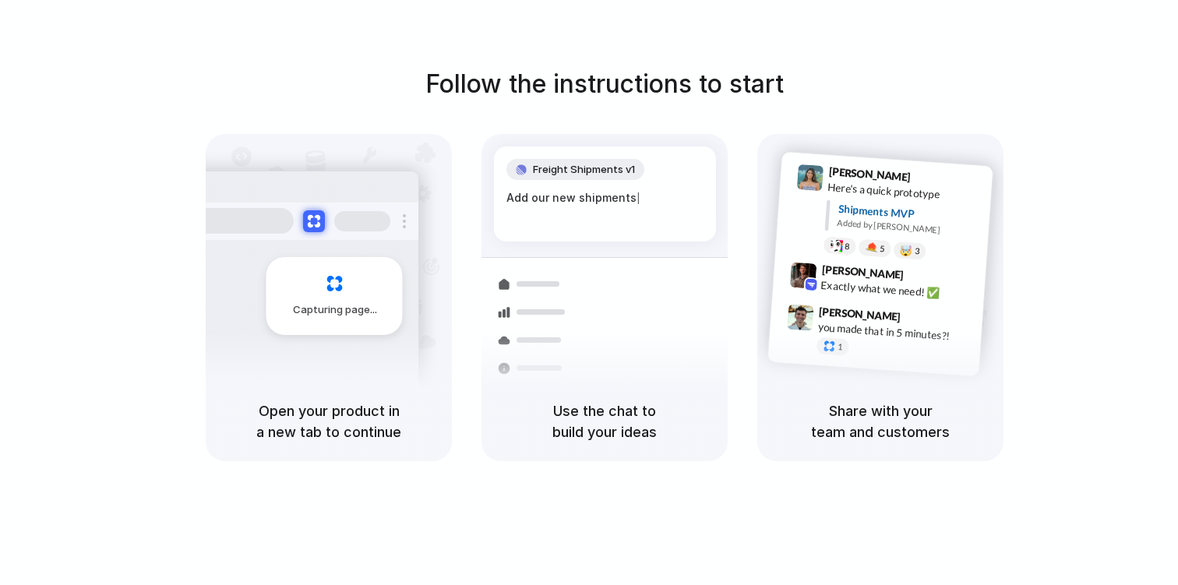  I want to click on h1: Follow the instructions to start, so click(605, 84).